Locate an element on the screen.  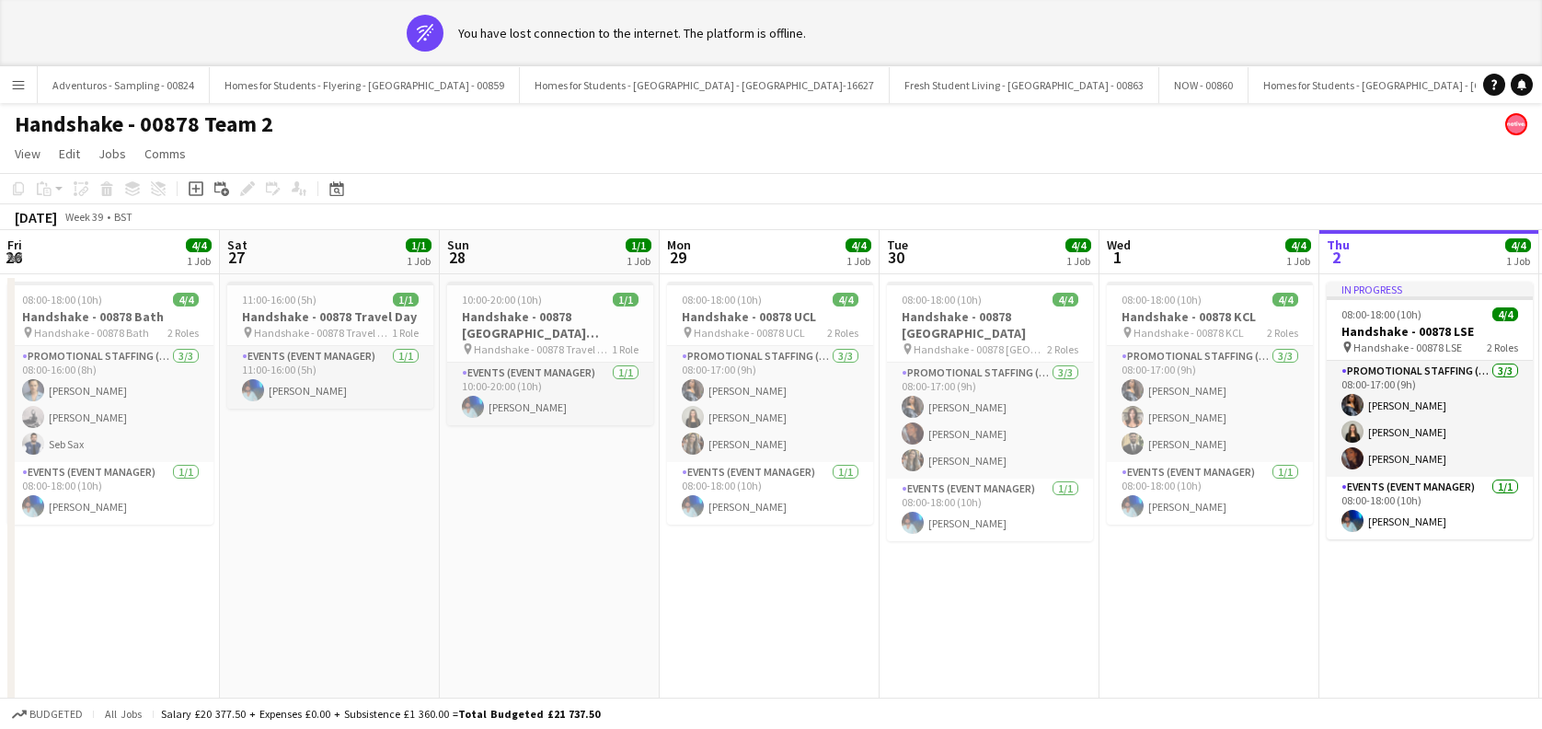
span: Mon is located at coordinates (679, 245).